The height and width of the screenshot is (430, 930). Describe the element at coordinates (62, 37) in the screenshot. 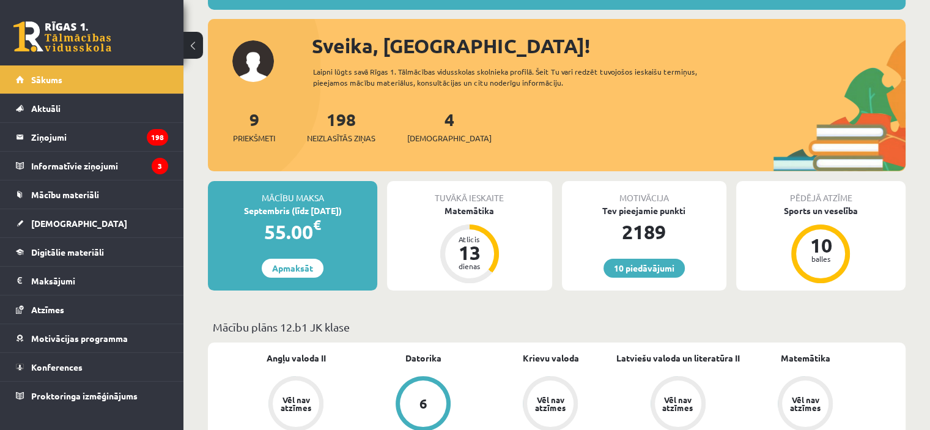

I see `a: Rīgas 1. Tālmācības vidusskola` at that location.